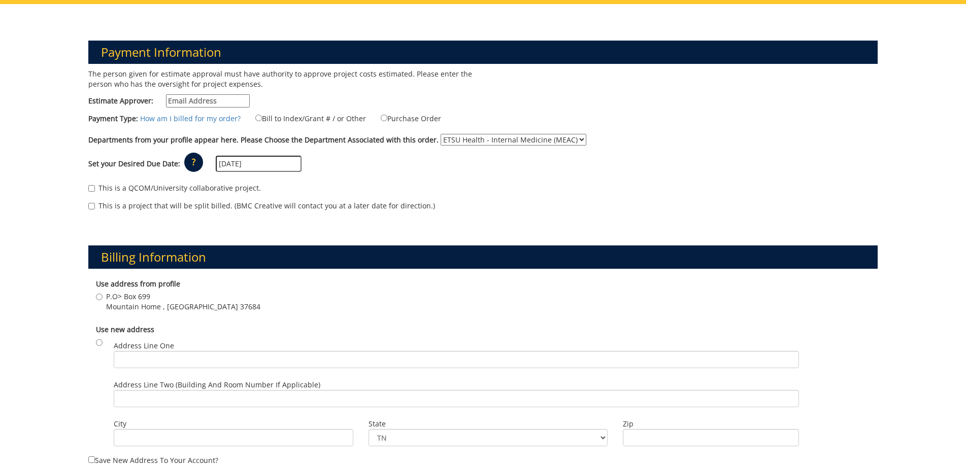 The width and height of the screenshot is (966, 466). What do you see at coordinates (404, 118) in the screenshot?
I see `label: Purchase Order` at bounding box center [404, 118].